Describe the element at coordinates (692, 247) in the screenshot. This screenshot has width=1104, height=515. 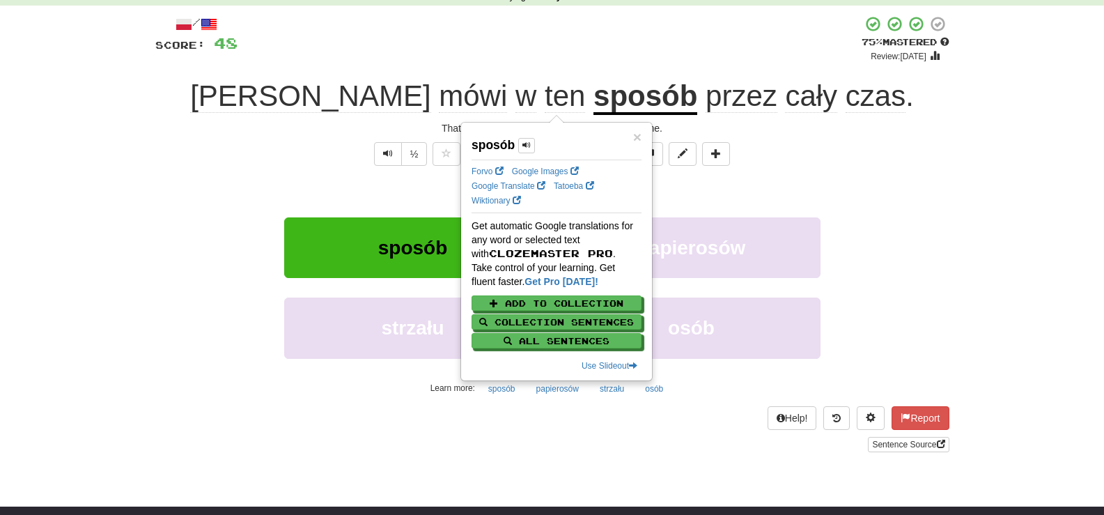
I see `span: papierosów` at that location.